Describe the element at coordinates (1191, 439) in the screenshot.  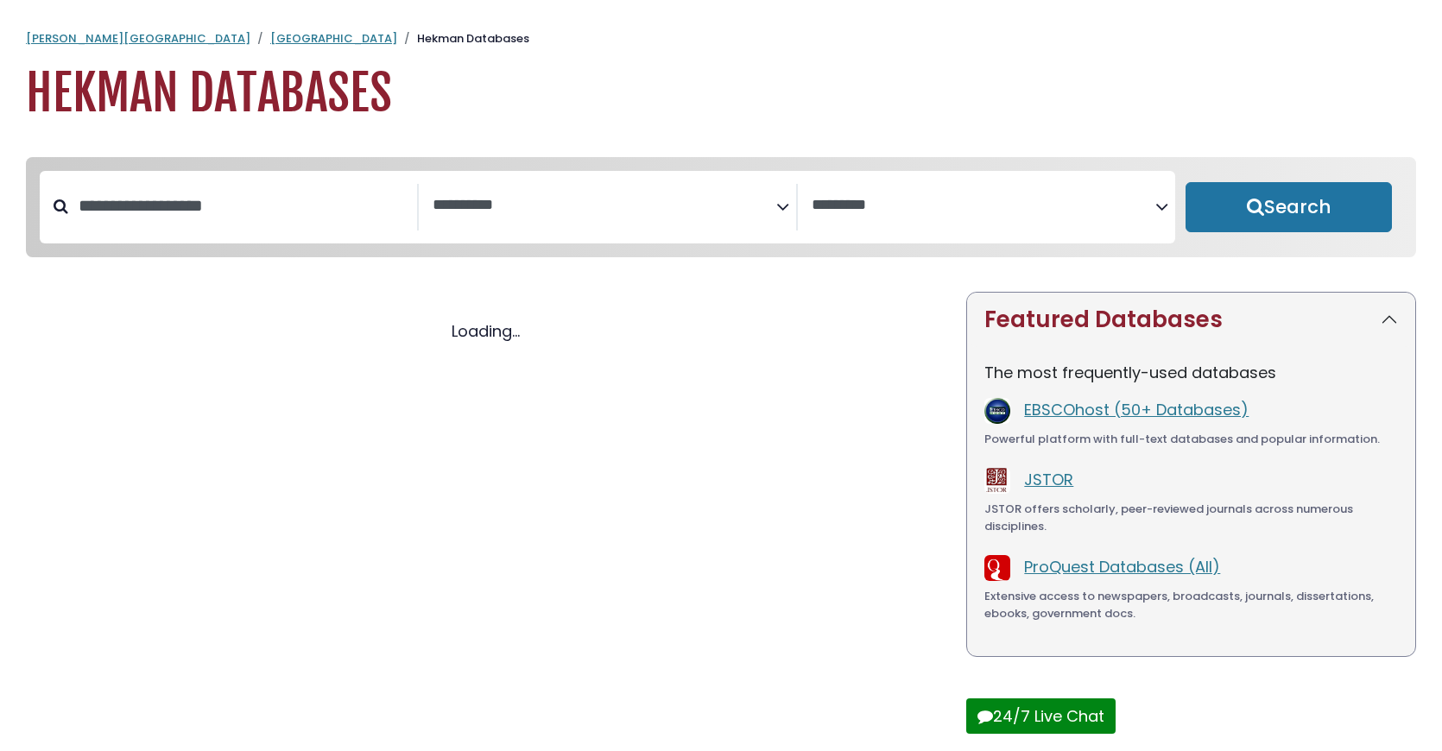
I see `div: Powerful platform with full-text databases and popular information.` at that location.